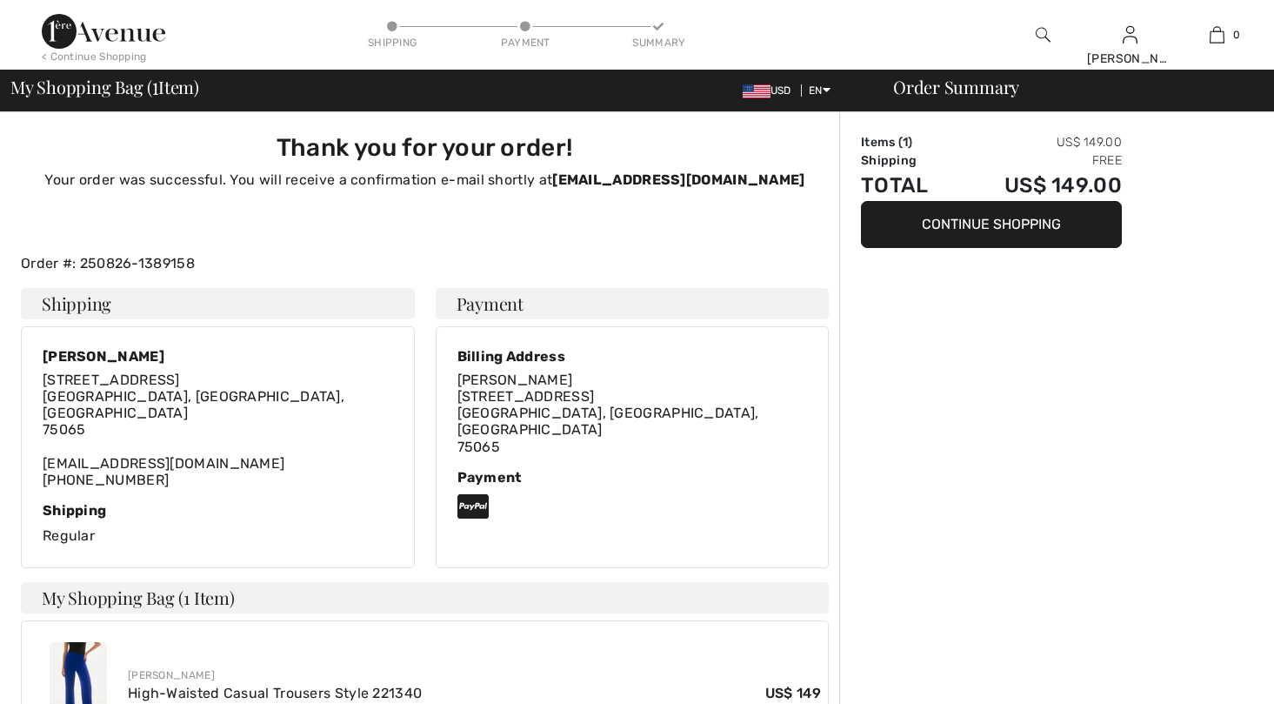  I want to click on div: Summary, so click(658, 43).